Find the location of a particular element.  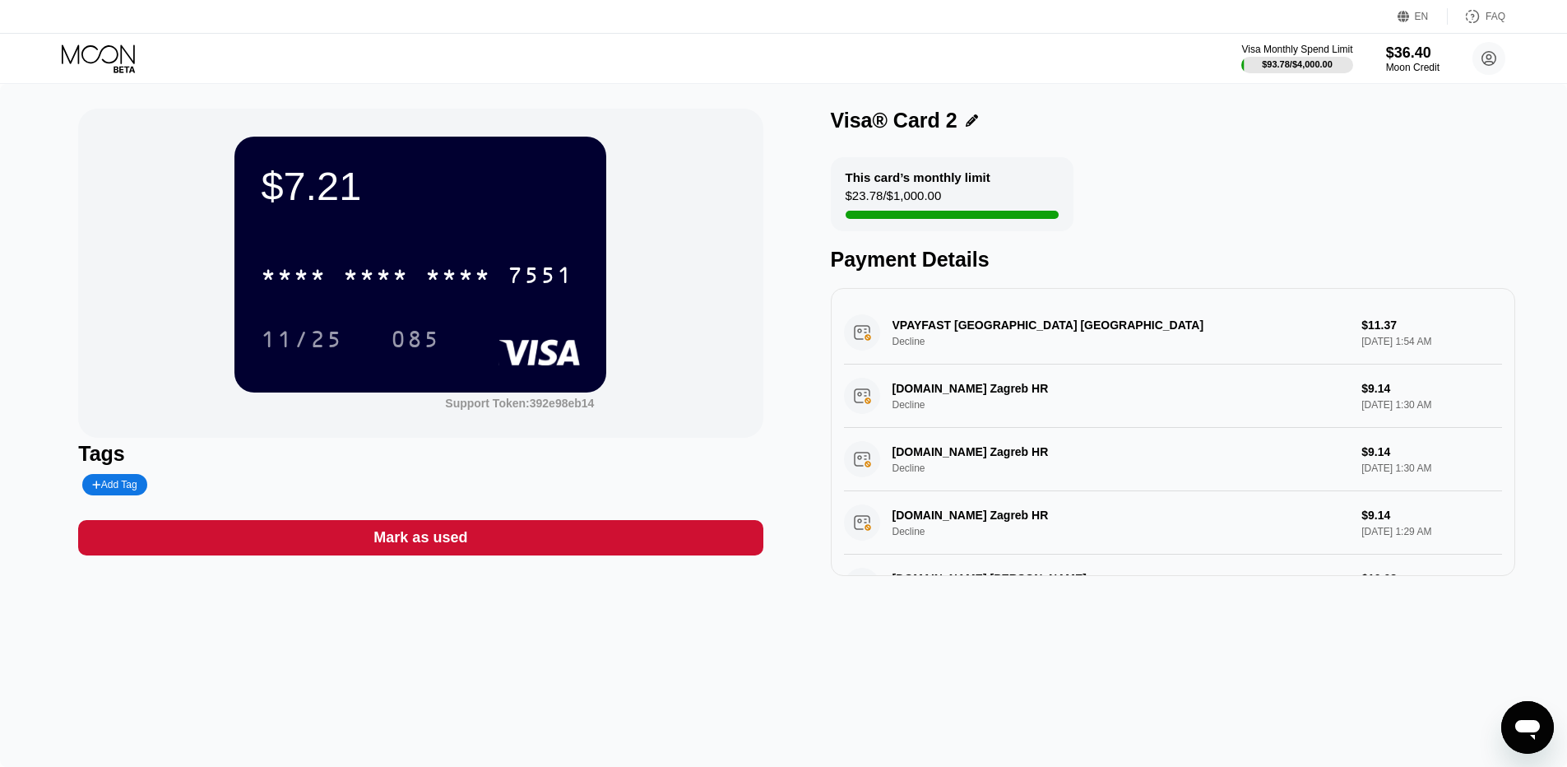

div: $7.21 is located at coordinates (420, 186).